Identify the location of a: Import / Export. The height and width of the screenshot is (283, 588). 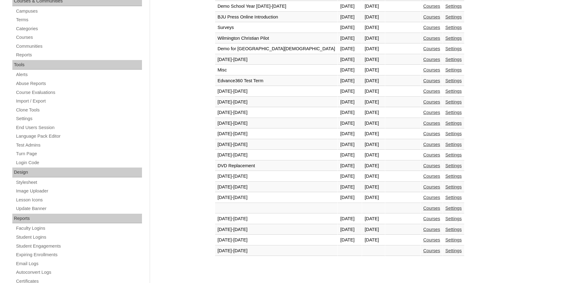
(79, 101).